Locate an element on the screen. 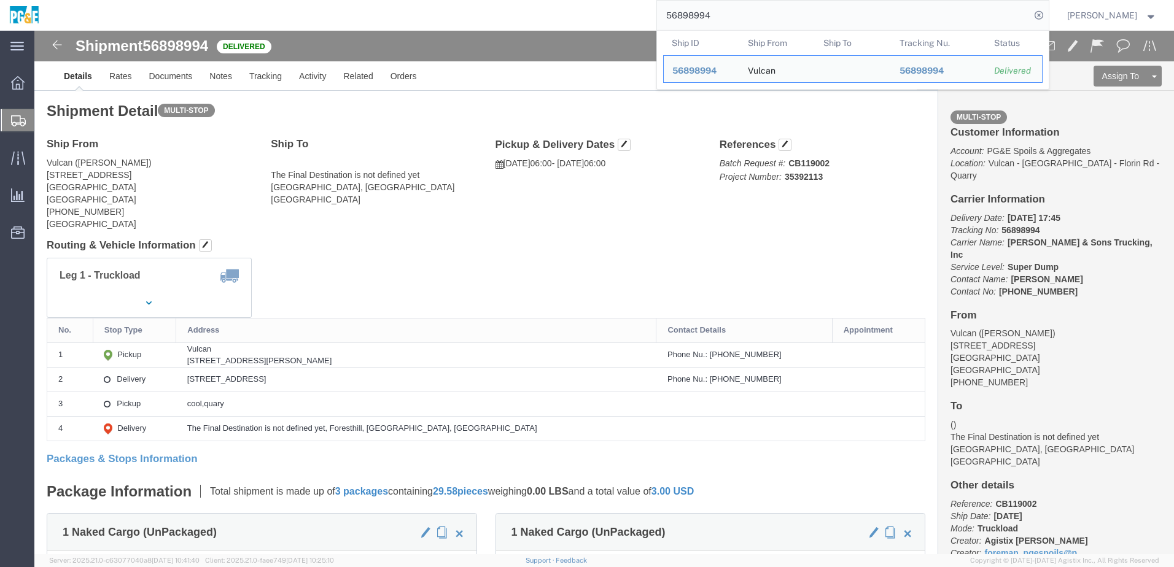 Image resolution: width=1174 pixels, height=567 pixels. th: Ship To is located at coordinates (853, 43).